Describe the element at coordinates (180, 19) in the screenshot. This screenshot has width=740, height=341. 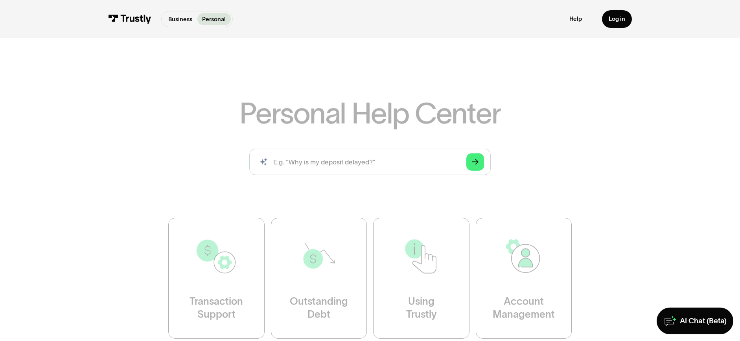
I see `a: Business` at that location.